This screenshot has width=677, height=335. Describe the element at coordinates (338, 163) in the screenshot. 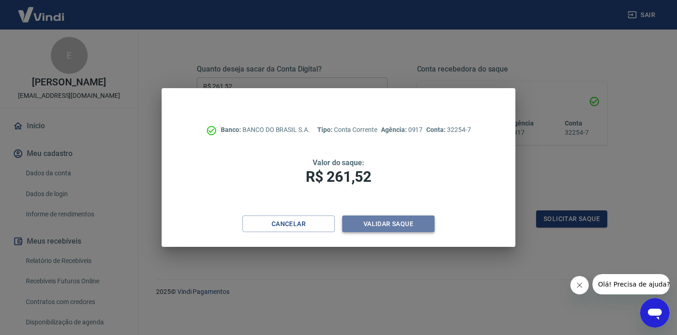

I see `span: Valor do saque:` at that location.